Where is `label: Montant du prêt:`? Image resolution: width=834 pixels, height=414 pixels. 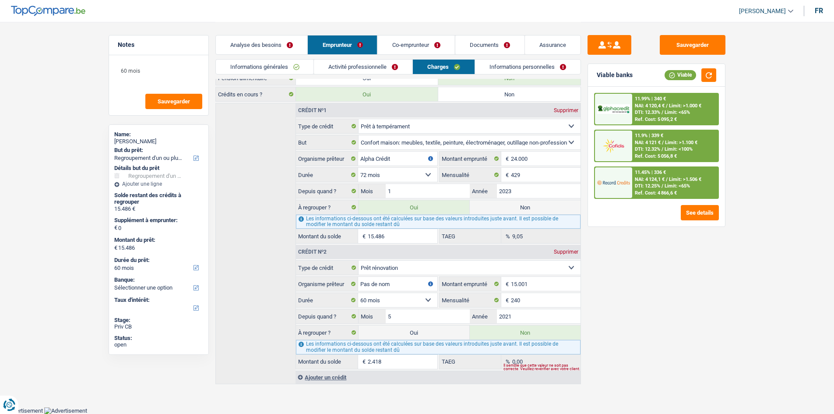 label: Montant du prêt: is located at coordinates (158, 240).